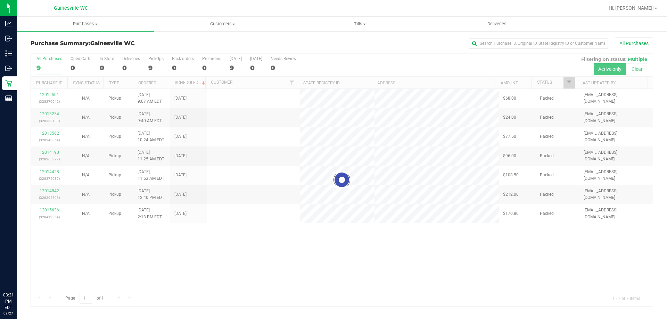 This screenshot has width=667, height=319. I want to click on inline-svg: Reports, so click(9, 98).